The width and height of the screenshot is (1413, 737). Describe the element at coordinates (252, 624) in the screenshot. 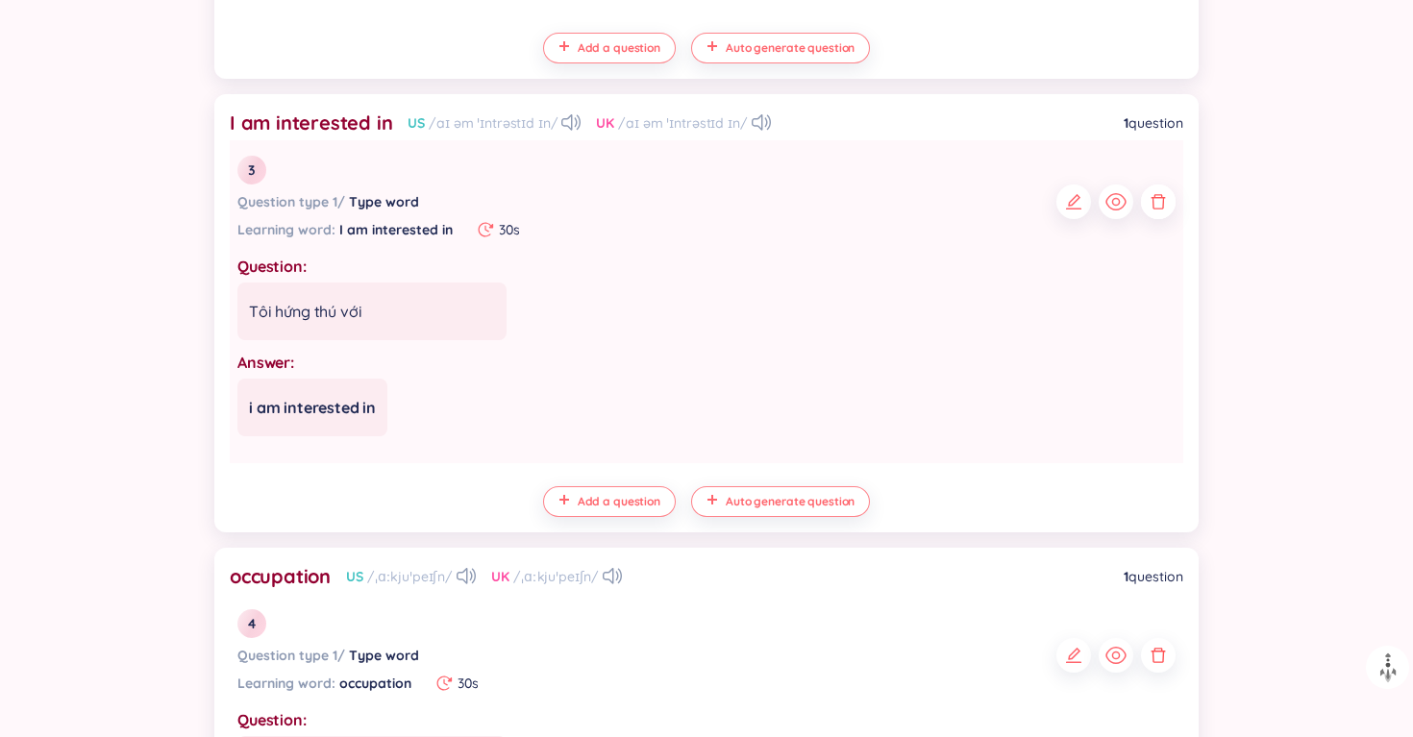

I see `div: 4` at that location.